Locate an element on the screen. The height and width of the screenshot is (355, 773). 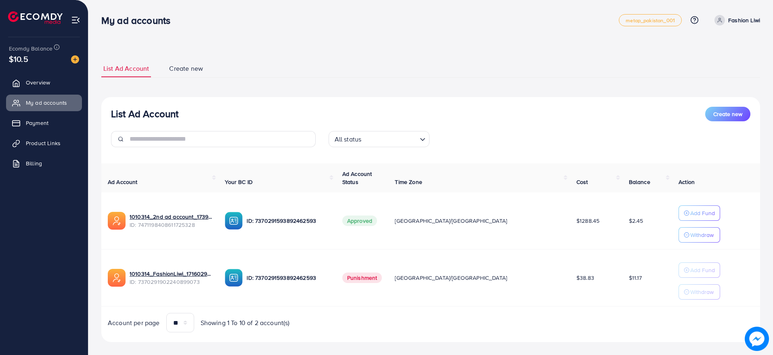
h3: My ad accounts is located at coordinates (139, 20).